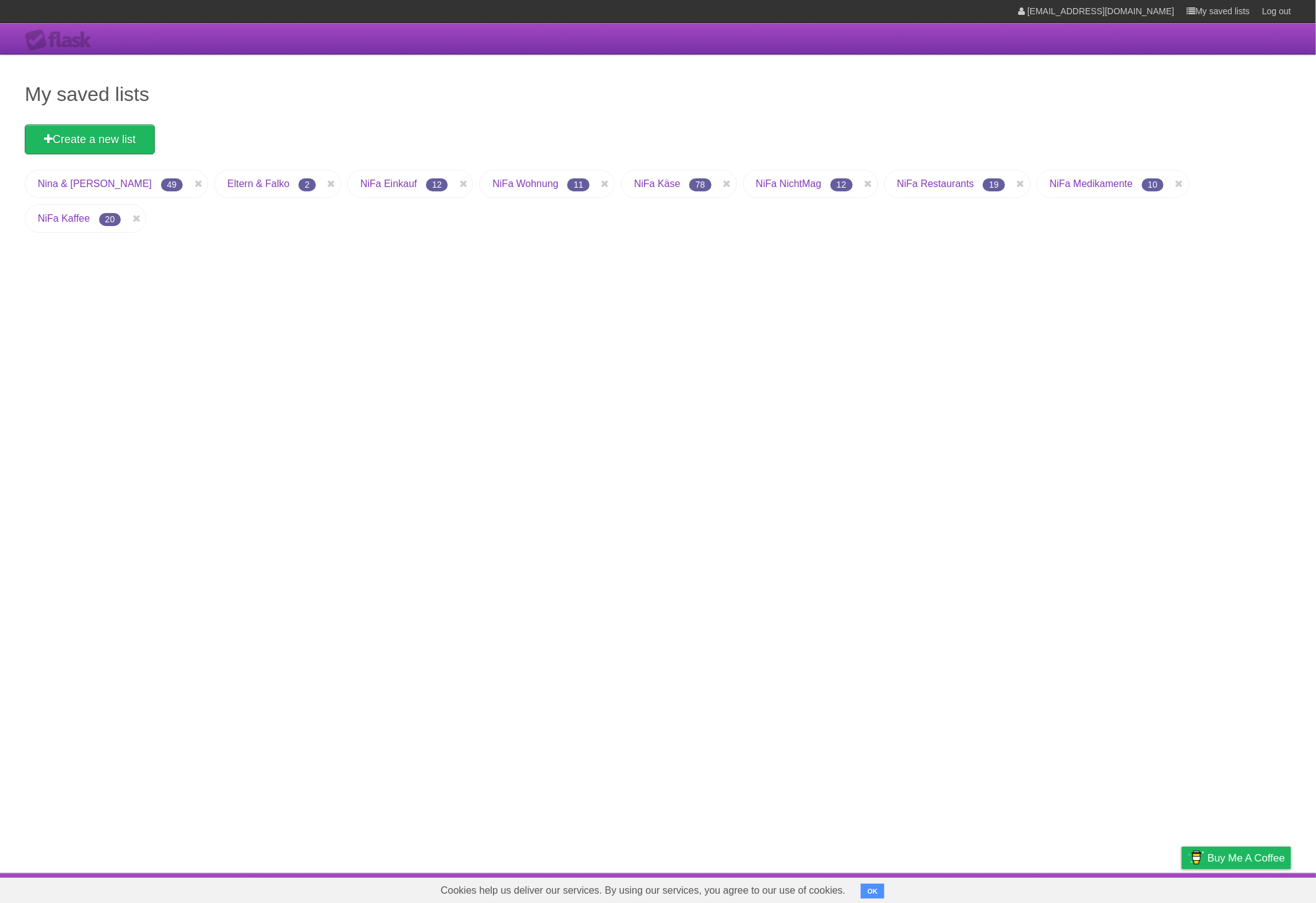 Image resolution: width=1316 pixels, height=903 pixels. I want to click on a: NiFa Restaurants, so click(935, 184).